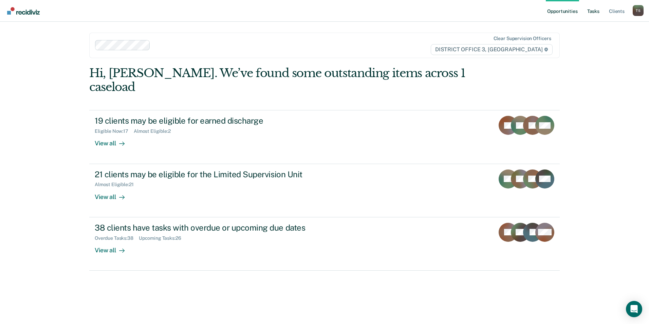 The height and width of the screenshot is (324, 649). Describe the element at coordinates (214, 174) in the screenshot. I see `div: 21 clients may be eligible for the Limited Supervision Unit` at that location.